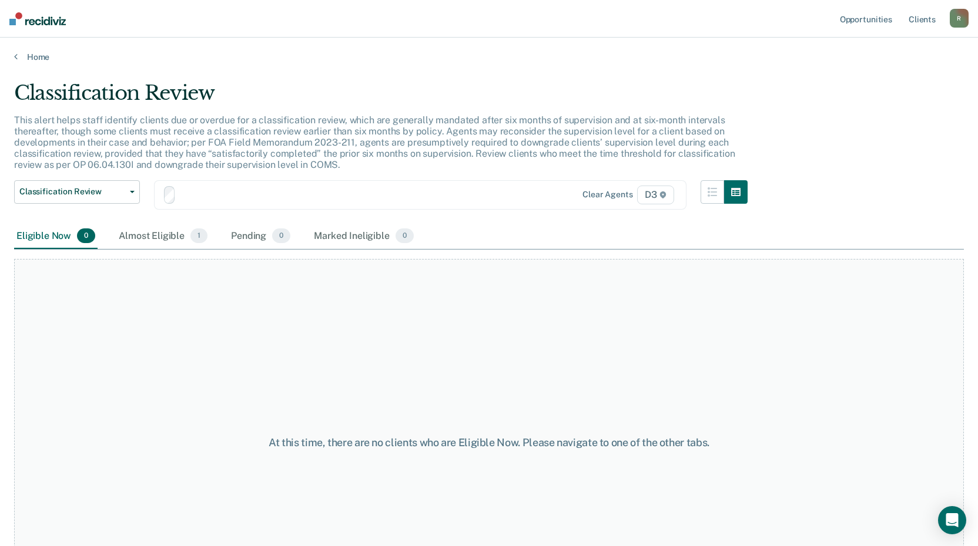 Image resolution: width=978 pixels, height=546 pixels. I want to click on div: Classification Review, so click(381, 98).